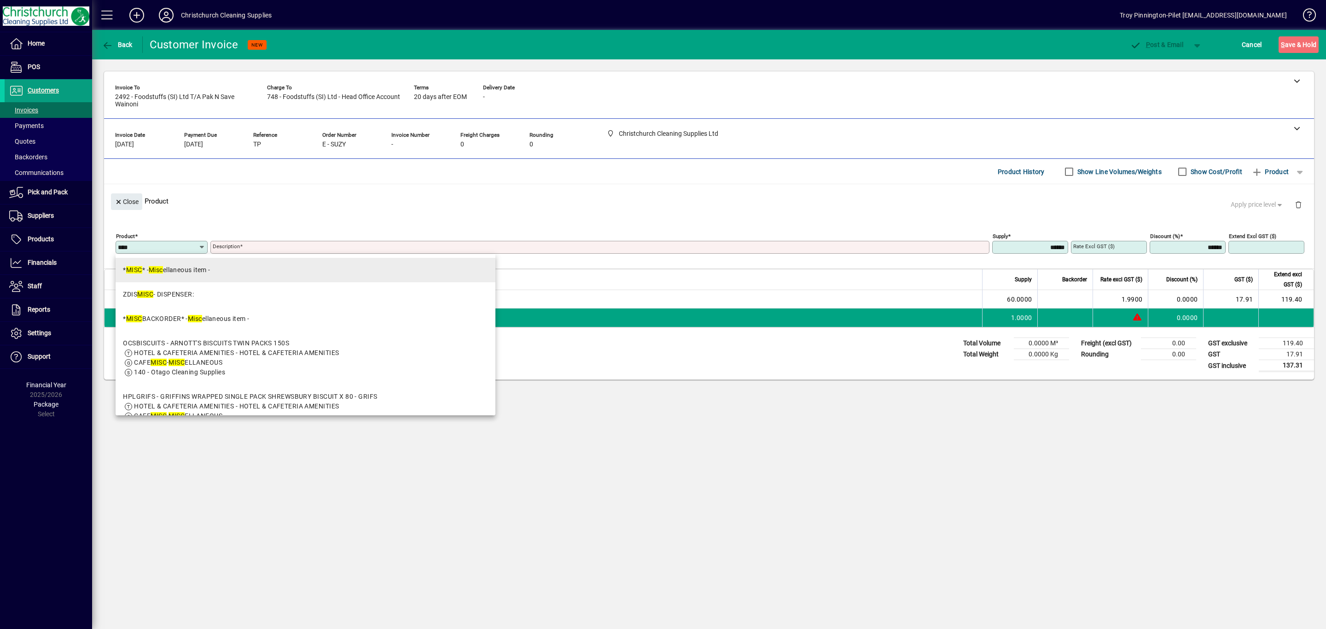 The image size is (1326, 629). I want to click on span: Invoices, so click(23, 110).